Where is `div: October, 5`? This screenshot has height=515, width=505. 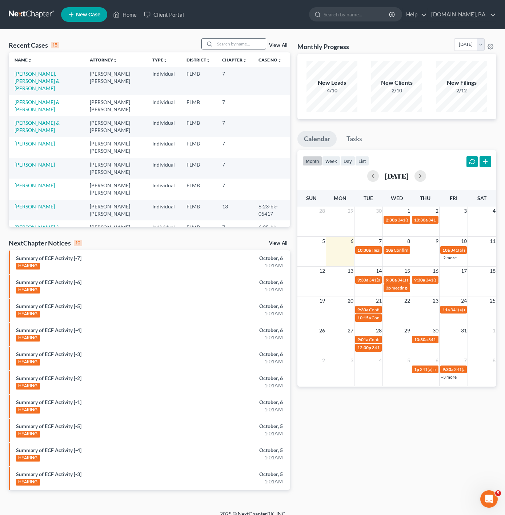 div: October, 5 is located at coordinates (241, 474).